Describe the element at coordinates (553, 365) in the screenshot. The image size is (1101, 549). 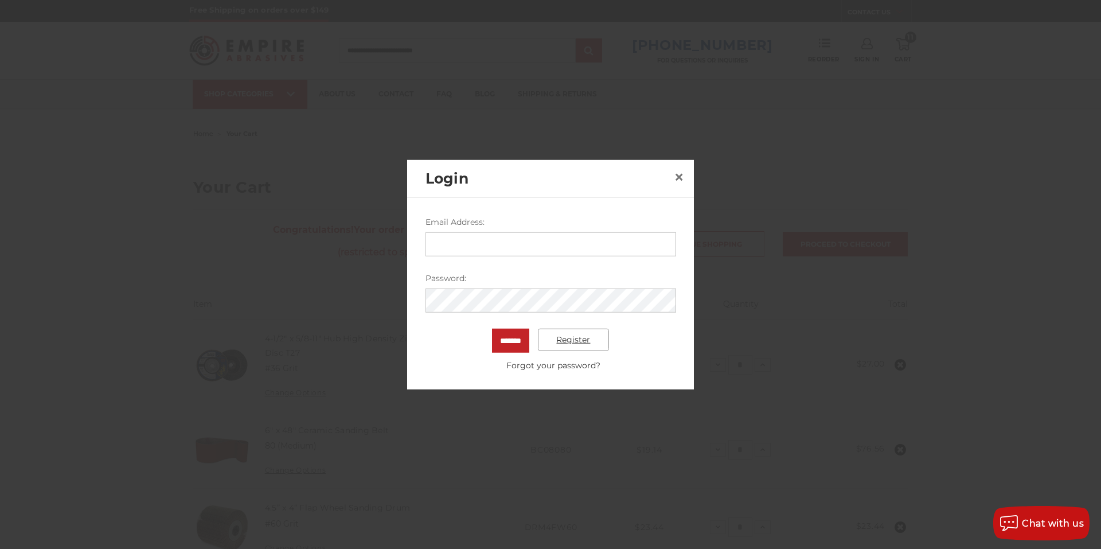
I see `a: Forgot your password?` at that location.